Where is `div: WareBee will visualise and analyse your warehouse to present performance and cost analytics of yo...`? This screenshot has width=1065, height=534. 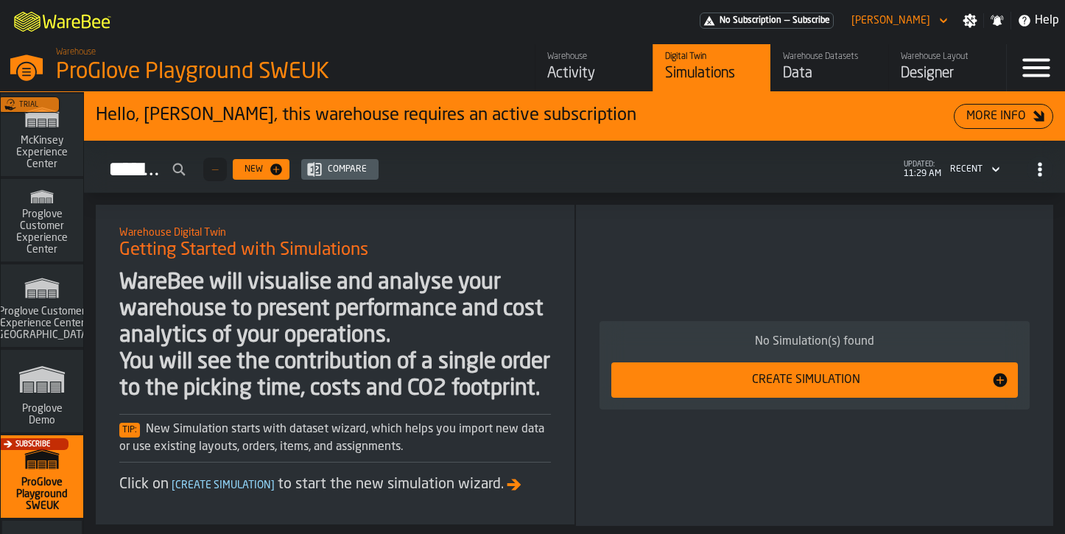
div: WareBee will visualise and analyse your warehouse to present performance and cost analytics of yo... is located at coordinates (335, 336).